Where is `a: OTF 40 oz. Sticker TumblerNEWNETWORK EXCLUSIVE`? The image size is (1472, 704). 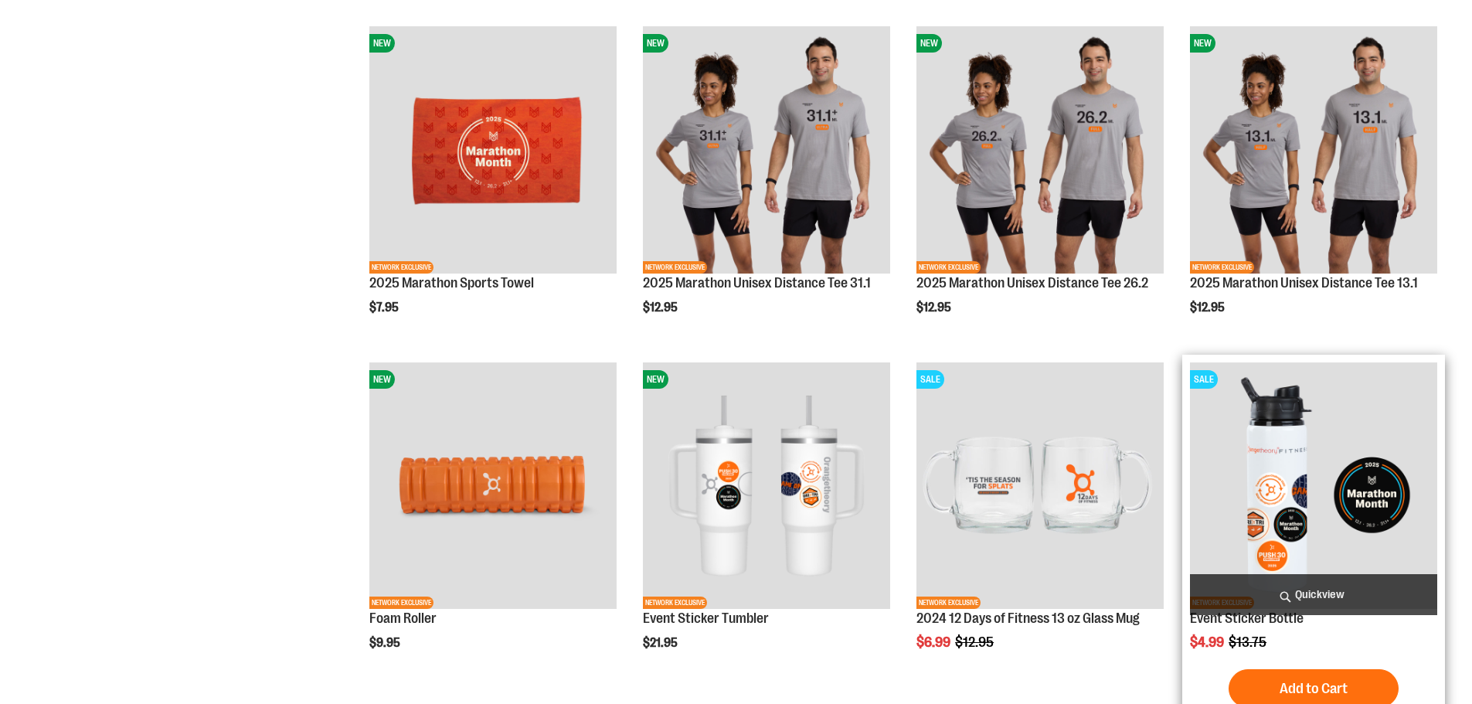 a: OTF 40 oz. Sticker TumblerNEWNETWORK EXCLUSIVE is located at coordinates (767, 487).